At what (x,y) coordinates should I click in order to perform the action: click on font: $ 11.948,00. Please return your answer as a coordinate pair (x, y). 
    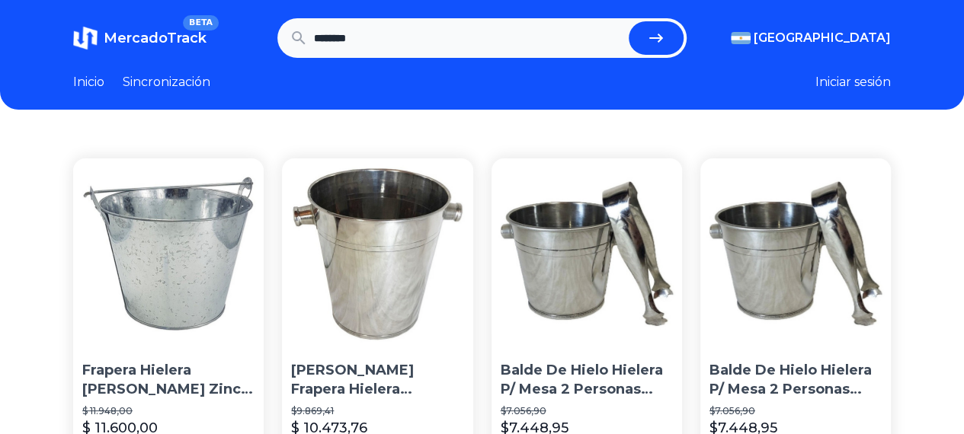
    Looking at the image, I should click on (107, 411).